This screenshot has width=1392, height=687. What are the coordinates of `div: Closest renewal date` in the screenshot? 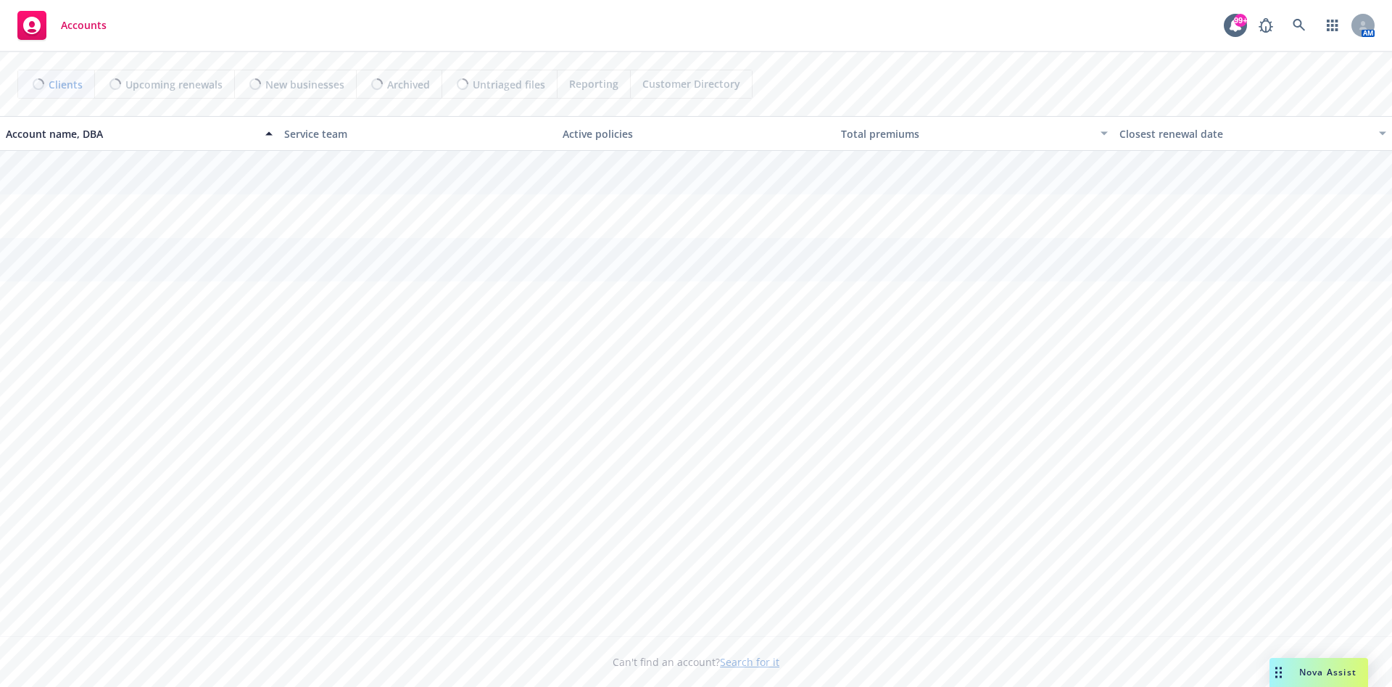 It's located at (1245, 133).